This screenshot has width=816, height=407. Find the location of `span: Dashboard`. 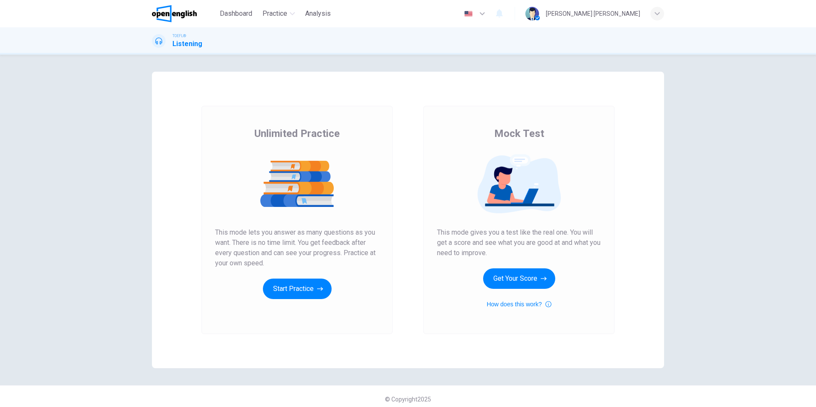

span: Dashboard is located at coordinates (236, 14).